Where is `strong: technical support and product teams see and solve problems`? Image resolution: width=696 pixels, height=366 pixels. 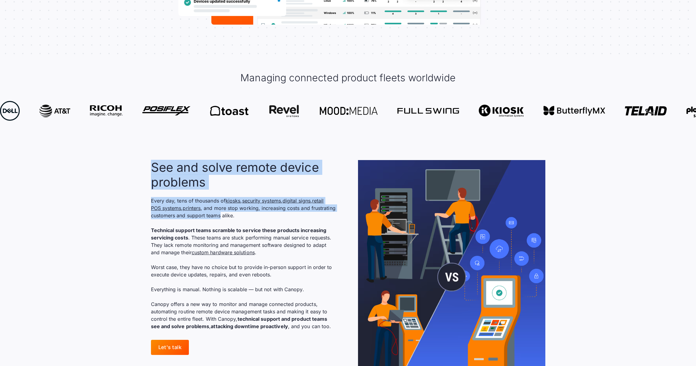 strong: technical support and product teams see and solve problems is located at coordinates (239, 323).